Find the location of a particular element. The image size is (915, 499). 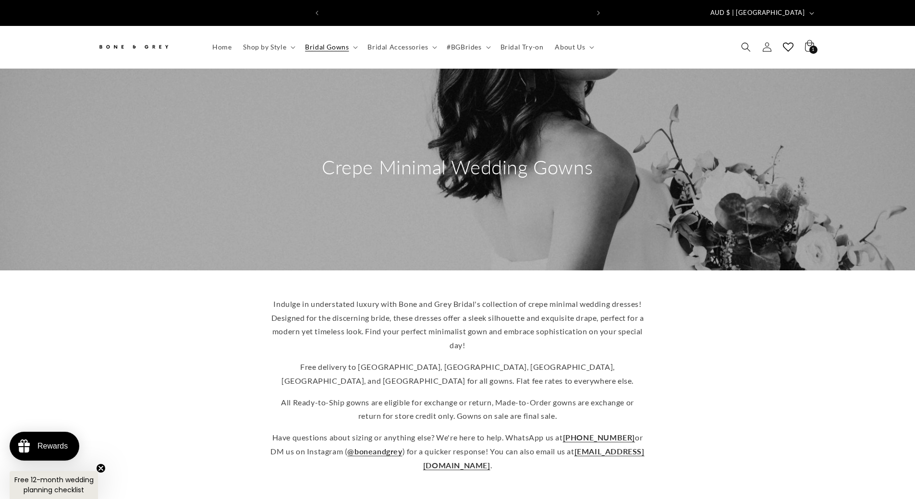

span: About Us is located at coordinates (570, 47).